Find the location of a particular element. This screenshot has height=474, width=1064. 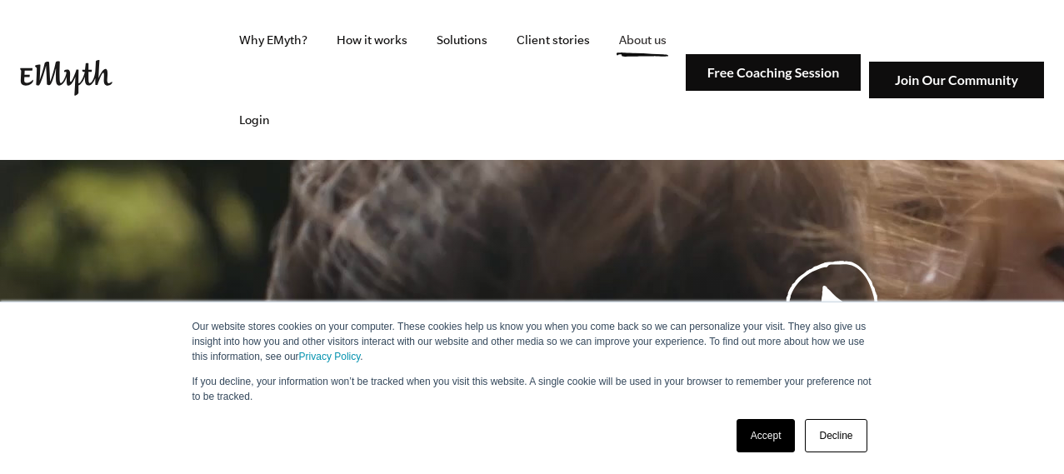

img: EMyth is located at coordinates (66, 77).